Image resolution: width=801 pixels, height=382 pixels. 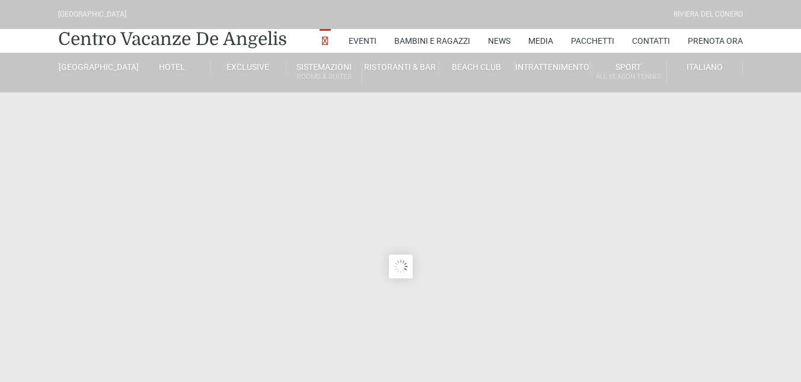 I want to click on small: Rooms & Suites, so click(x=324, y=76).